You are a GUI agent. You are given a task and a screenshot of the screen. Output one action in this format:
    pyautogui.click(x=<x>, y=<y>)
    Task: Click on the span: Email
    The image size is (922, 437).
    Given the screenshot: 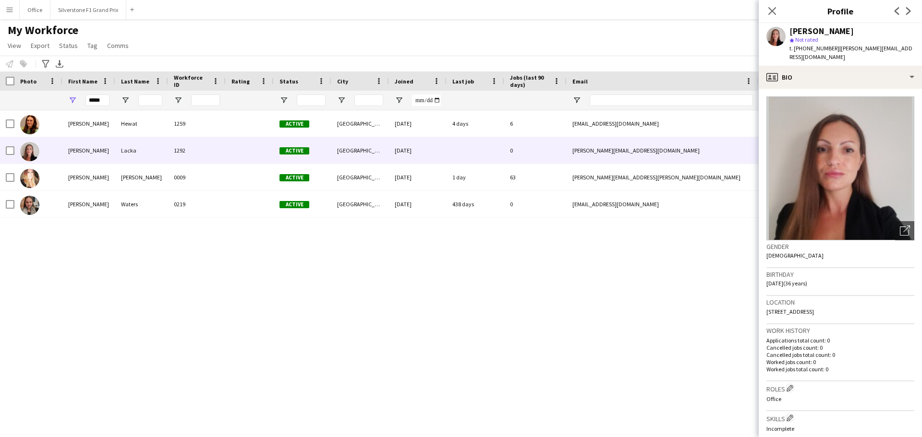 What is the action you would take?
    pyautogui.click(x=580, y=81)
    